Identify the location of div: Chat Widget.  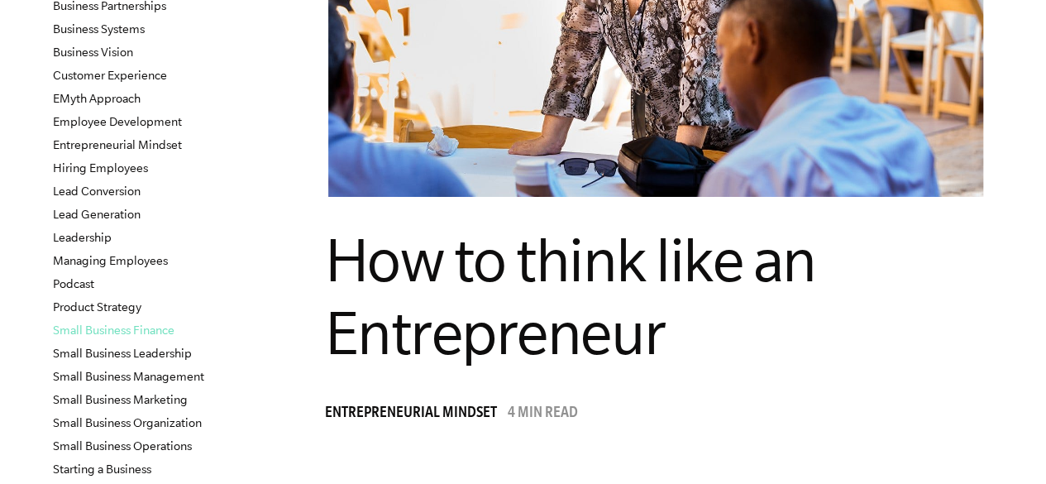
(1004, 444).